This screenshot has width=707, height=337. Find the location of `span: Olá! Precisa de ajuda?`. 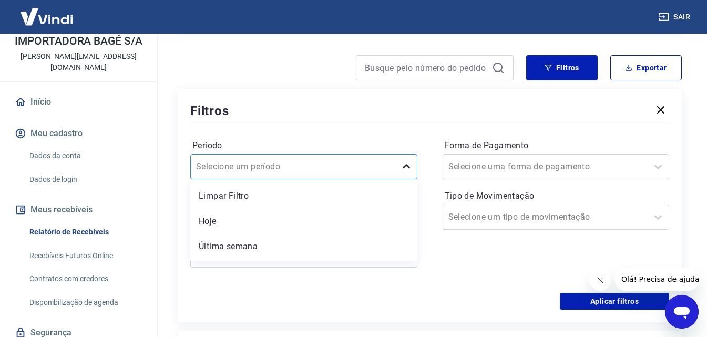

span: Olá! Precisa de ajuda? is located at coordinates (47, 12).